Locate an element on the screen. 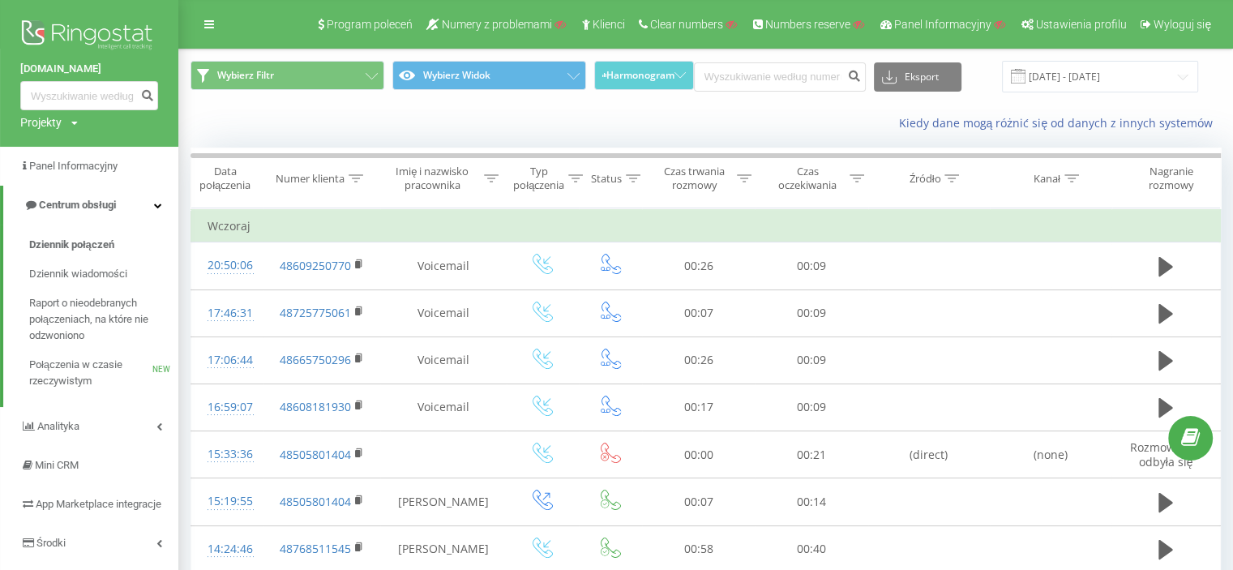 The width and height of the screenshot is (1233, 570). a: 48725775061 is located at coordinates (315, 312).